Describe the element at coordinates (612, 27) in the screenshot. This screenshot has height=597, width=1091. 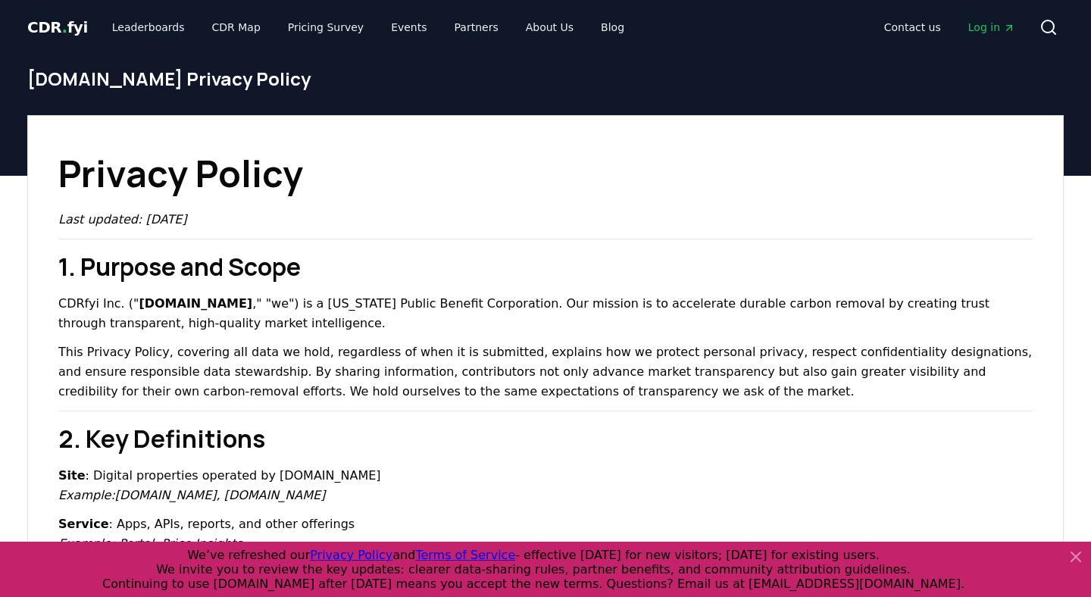
I see `a: Blog` at that location.